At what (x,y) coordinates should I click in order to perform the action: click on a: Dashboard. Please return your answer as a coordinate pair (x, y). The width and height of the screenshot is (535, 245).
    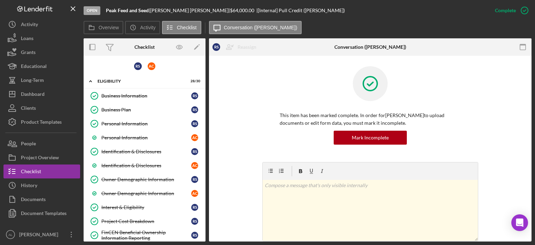
    Looking at the image, I should click on (42, 94).